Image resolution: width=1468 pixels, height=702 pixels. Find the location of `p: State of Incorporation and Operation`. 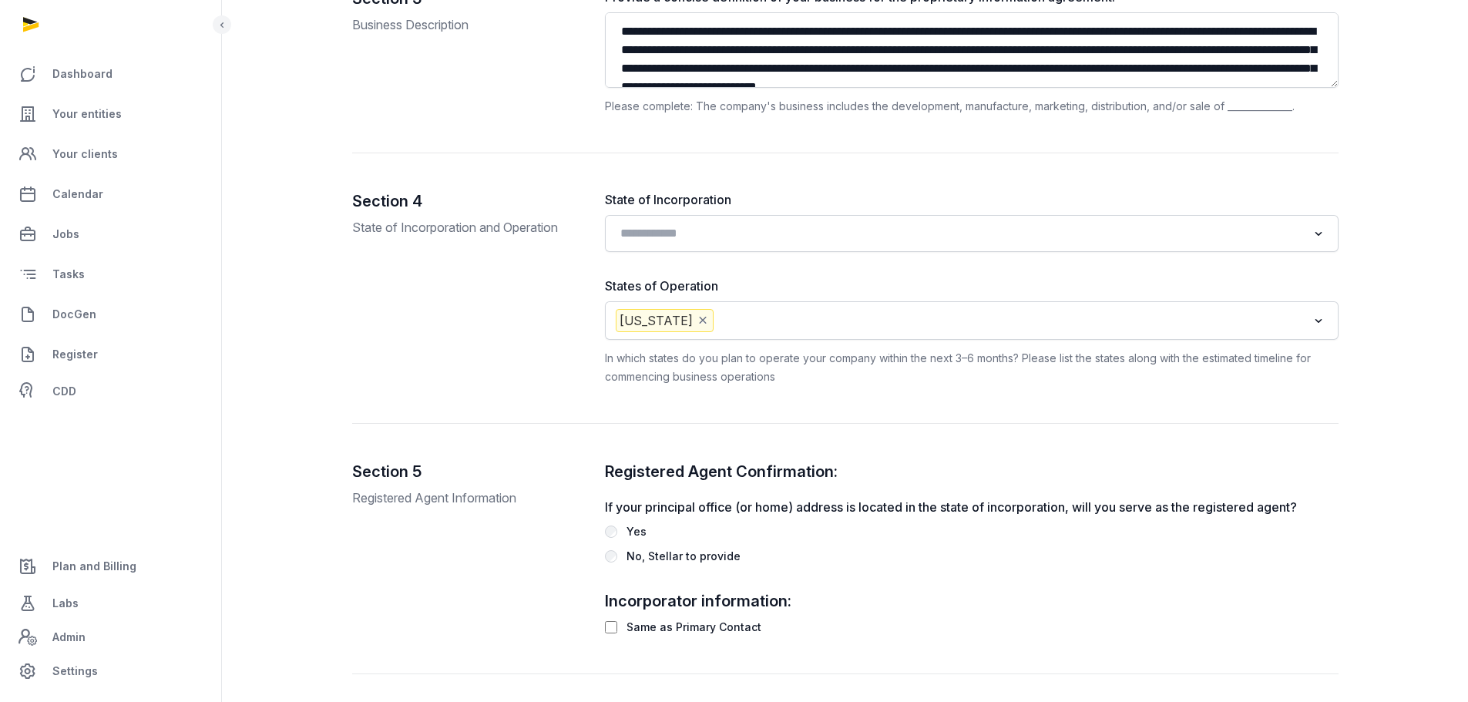

p: State of Incorporation and Operation is located at coordinates (466, 227).